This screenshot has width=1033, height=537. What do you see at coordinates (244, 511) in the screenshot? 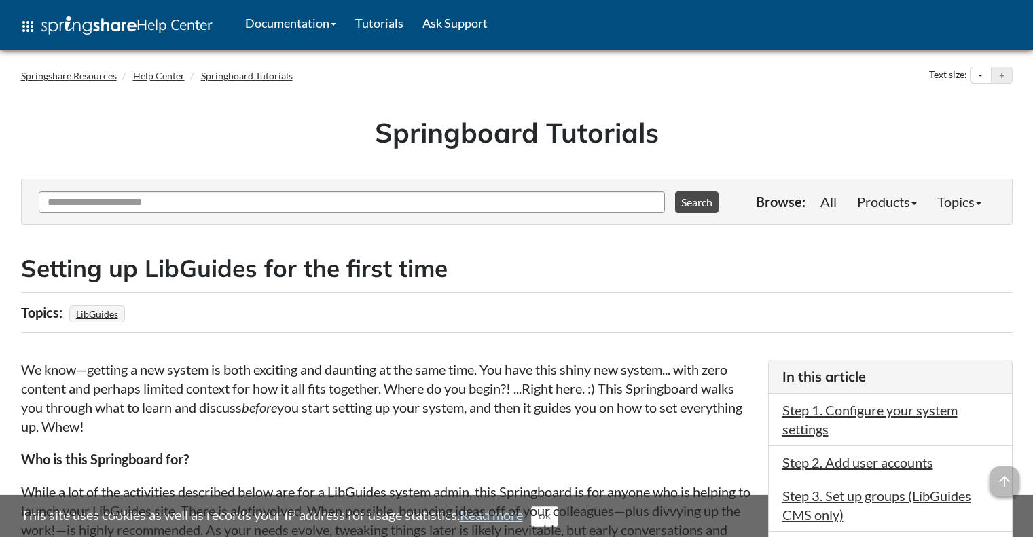
I see `em: lot` at bounding box center [244, 511].